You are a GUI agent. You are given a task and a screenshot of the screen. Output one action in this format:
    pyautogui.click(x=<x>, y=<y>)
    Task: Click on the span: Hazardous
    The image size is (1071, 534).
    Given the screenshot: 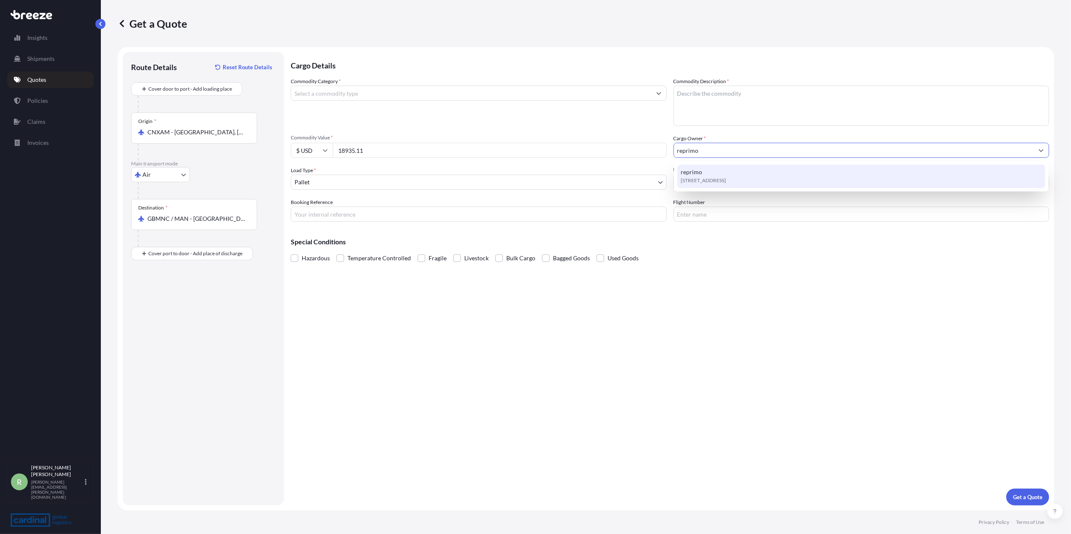 What is the action you would take?
    pyautogui.click(x=315, y=258)
    